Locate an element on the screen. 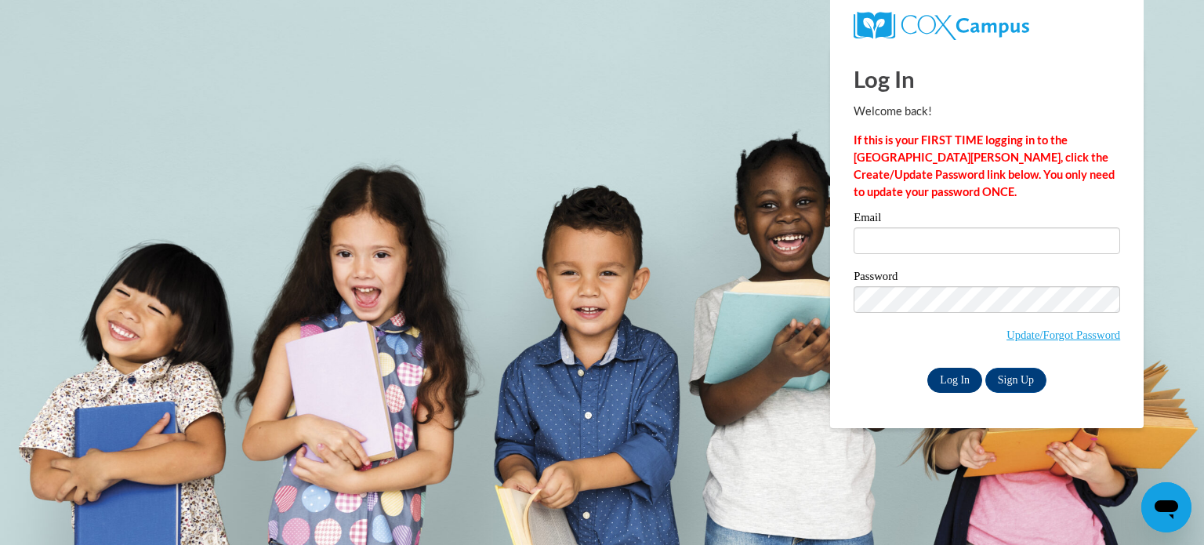 Image resolution: width=1204 pixels, height=545 pixels. h1: Log In is located at coordinates (987, 78).